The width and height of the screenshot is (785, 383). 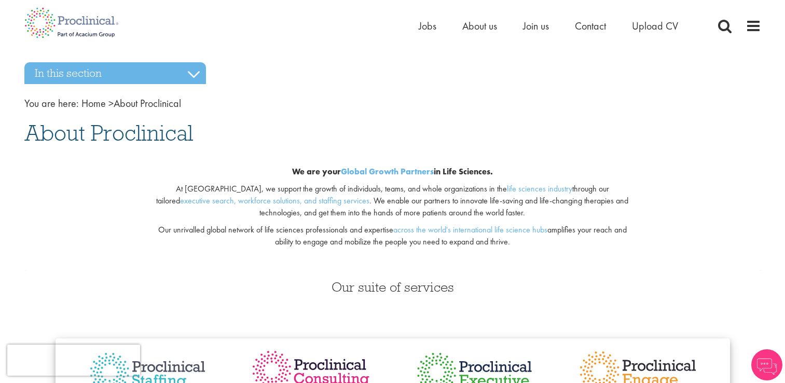 What do you see at coordinates (767, 365) in the screenshot?
I see `img: Chatbot` at bounding box center [767, 365].